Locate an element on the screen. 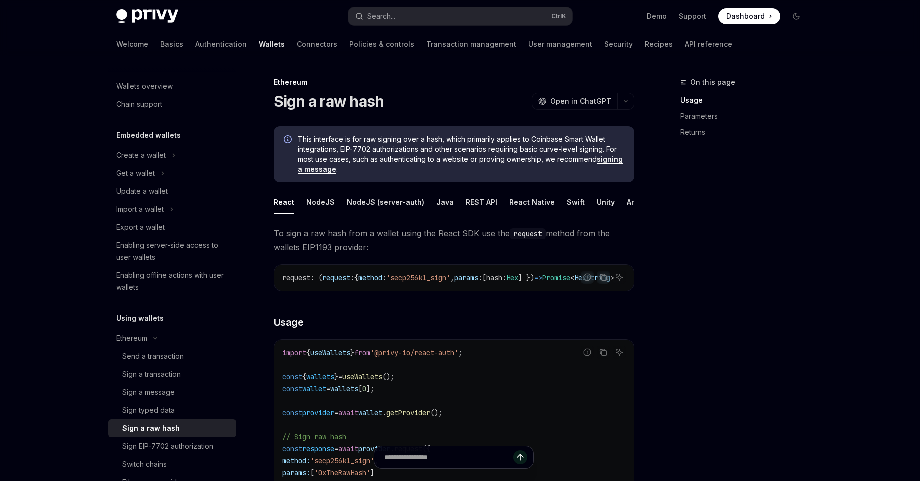 This screenshot has width=920, height=481. span: import is located at coordinates (294, 353).